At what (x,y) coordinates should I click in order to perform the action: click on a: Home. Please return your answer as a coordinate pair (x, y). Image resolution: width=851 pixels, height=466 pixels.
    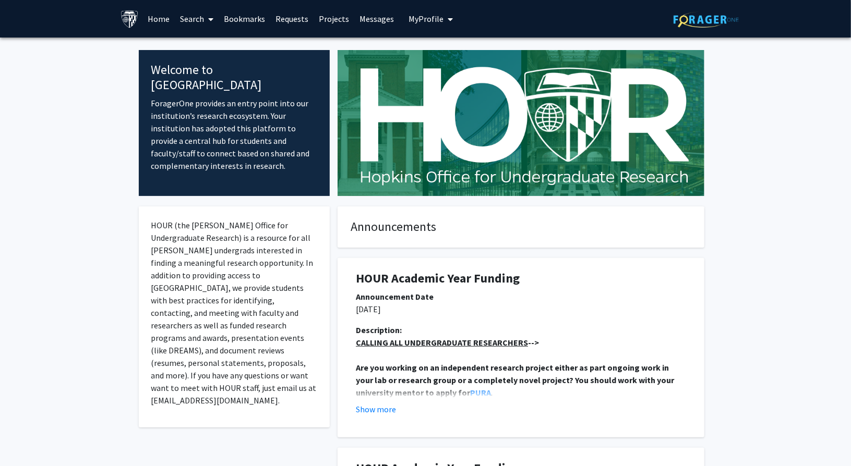
    Looking at the image, I should click on (159, 19).